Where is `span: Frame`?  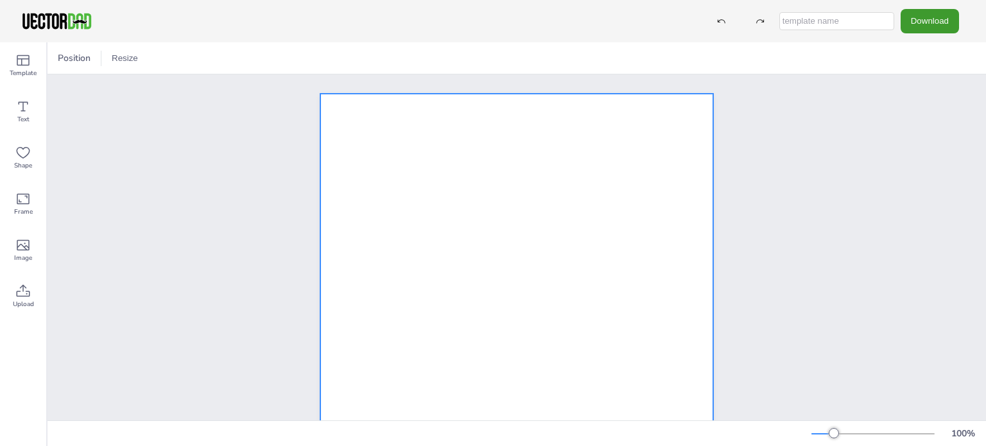
span: Frame is located at coordinates (23, 212).